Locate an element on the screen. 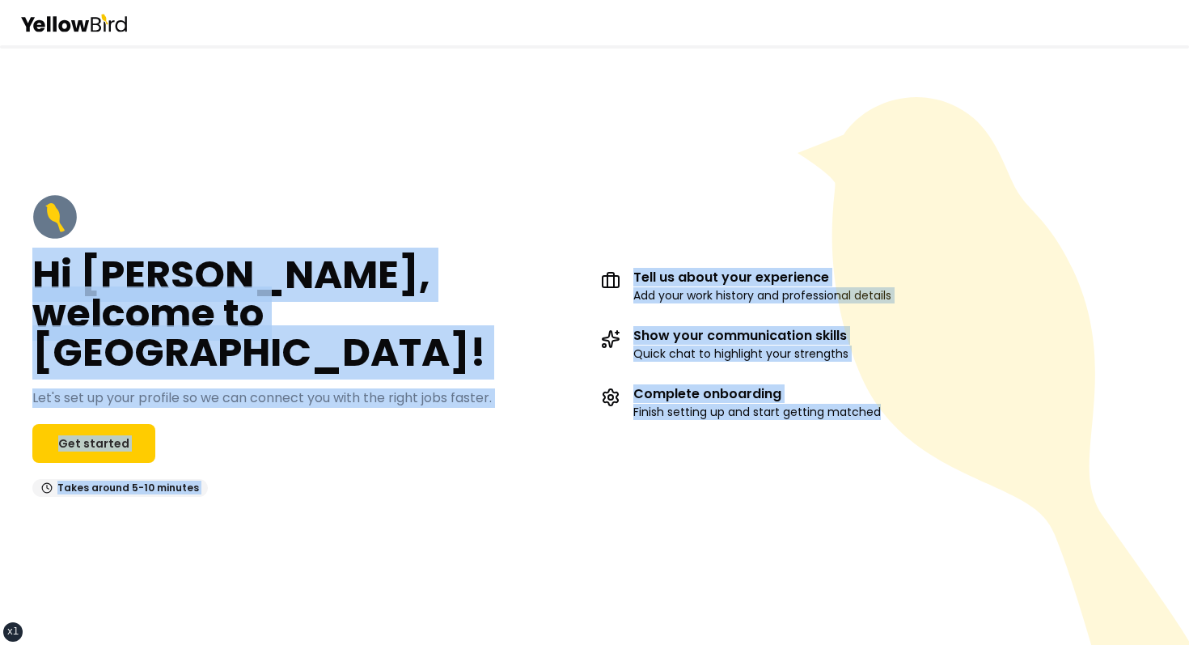 The height and width of the screenshot is (645, 1189). div: Takes around 5-10 minutes is located at coordinates (120, 488).